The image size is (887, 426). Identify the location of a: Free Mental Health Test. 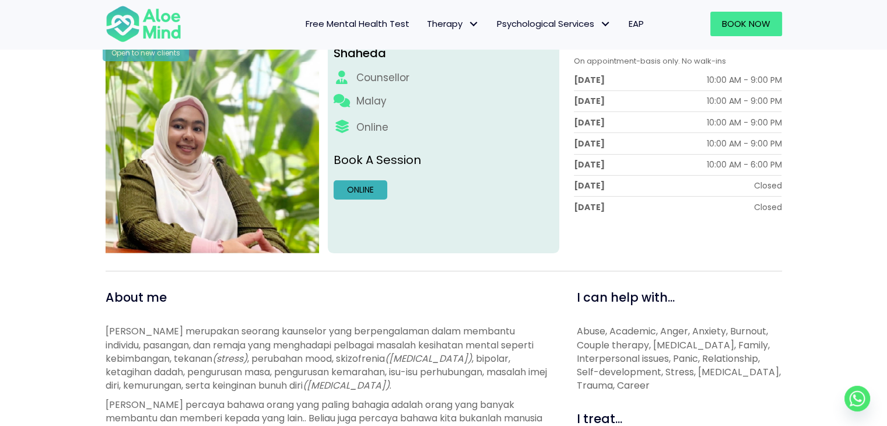
(358, 24).